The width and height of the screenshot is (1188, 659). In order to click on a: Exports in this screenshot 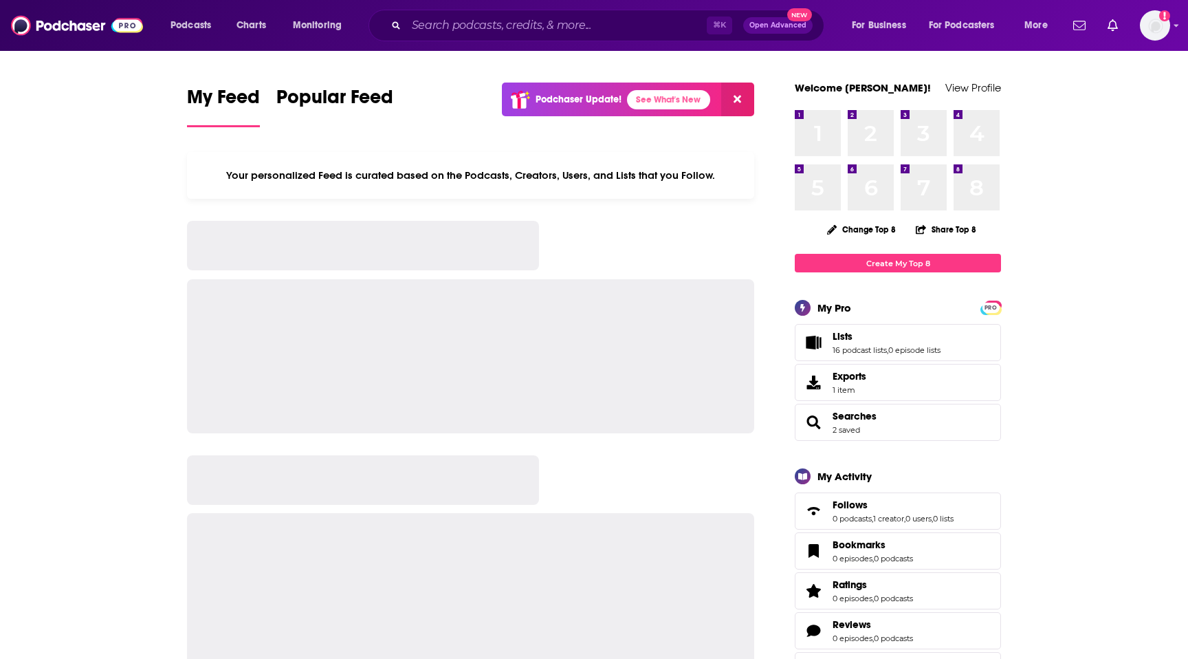, I will do `click(898, 382)`.